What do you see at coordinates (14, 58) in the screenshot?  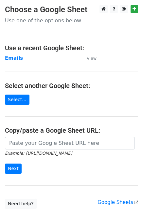 I see `a: Emails` at bounding box center [14, 58].